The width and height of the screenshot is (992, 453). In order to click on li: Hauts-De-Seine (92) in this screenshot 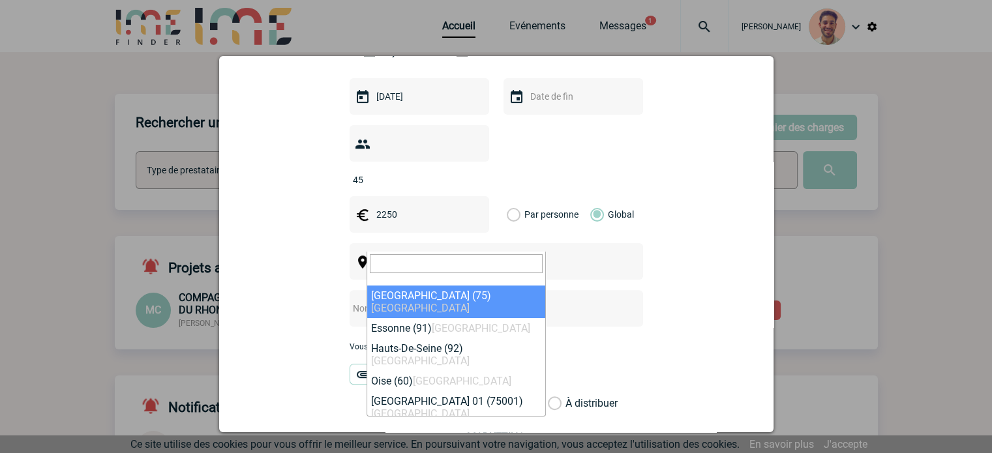, I will do `click(456, 355)`.